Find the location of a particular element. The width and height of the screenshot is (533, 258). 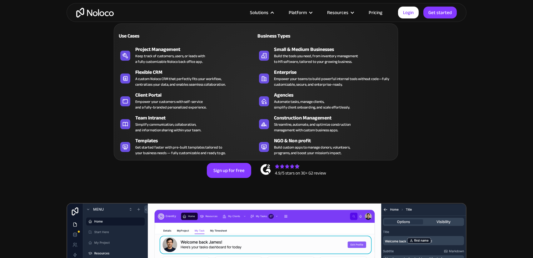

div: Agencies is located at coordinates (336, 95).